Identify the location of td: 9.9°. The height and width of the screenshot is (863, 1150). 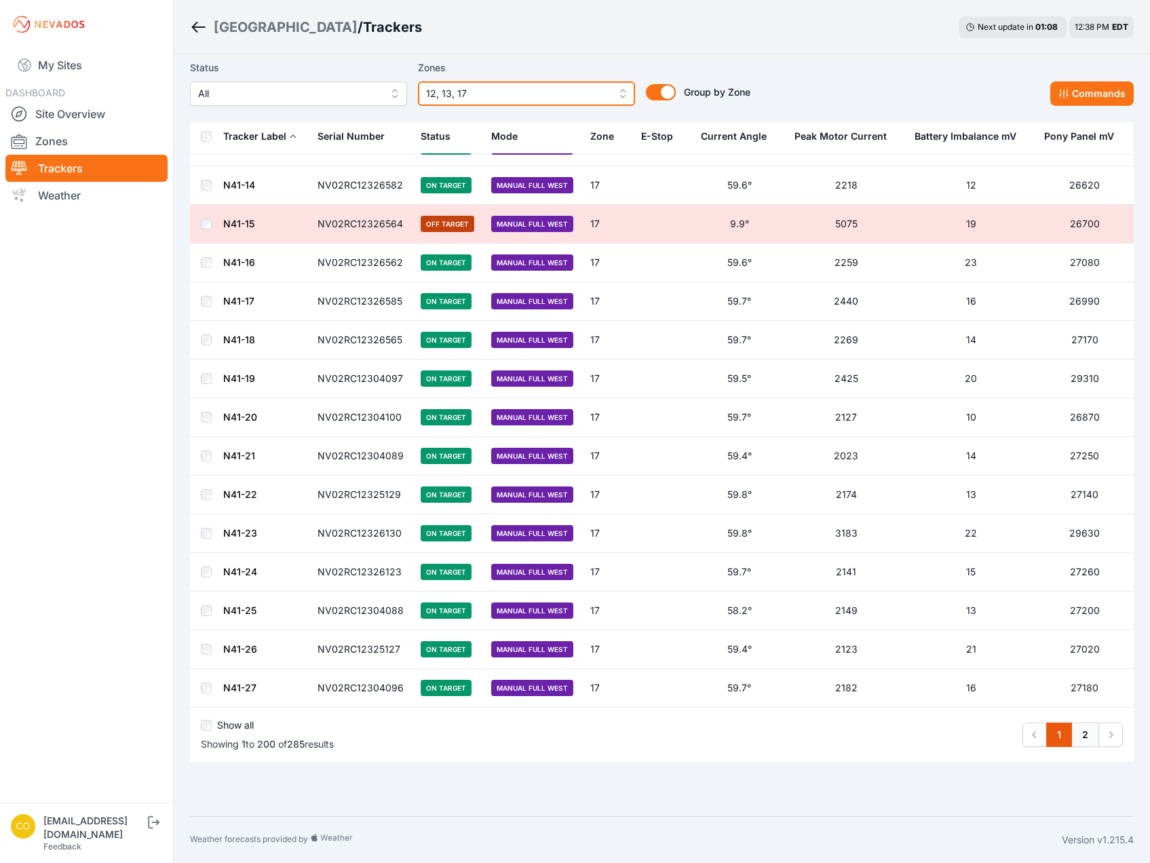
(740, 224).